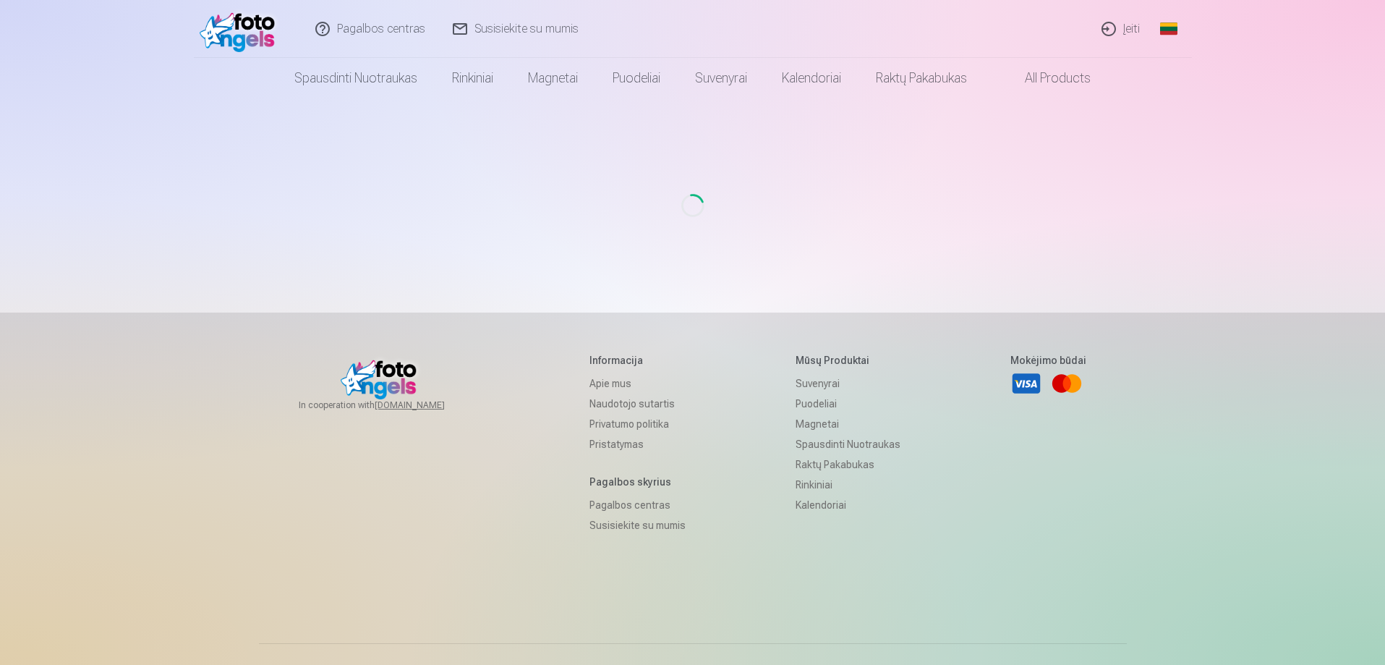  Describe the element at coordinates (637, 360) in the screenshot. I see `h5: Informacija` at that location.